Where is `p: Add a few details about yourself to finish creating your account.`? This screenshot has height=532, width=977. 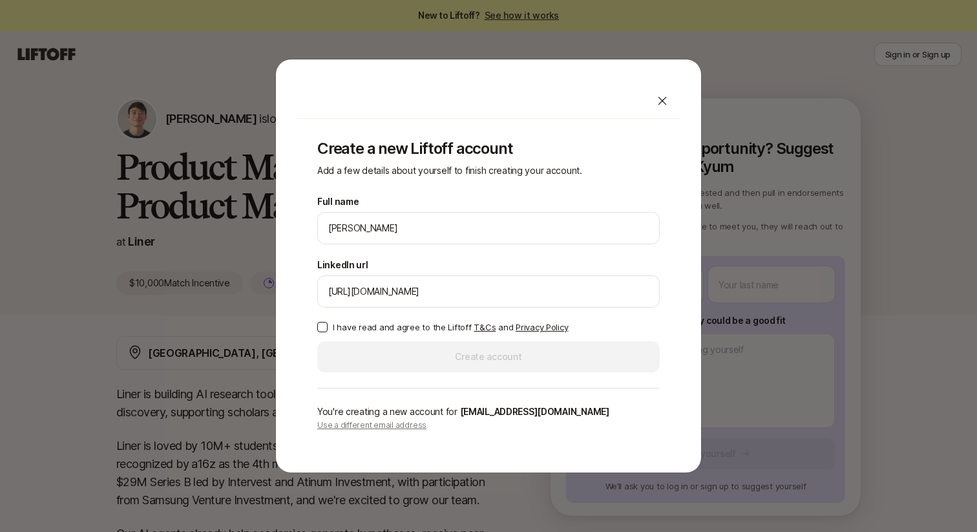 p: Add a few details about yourself to finish creating your account. is located at coordinates (488, 171).